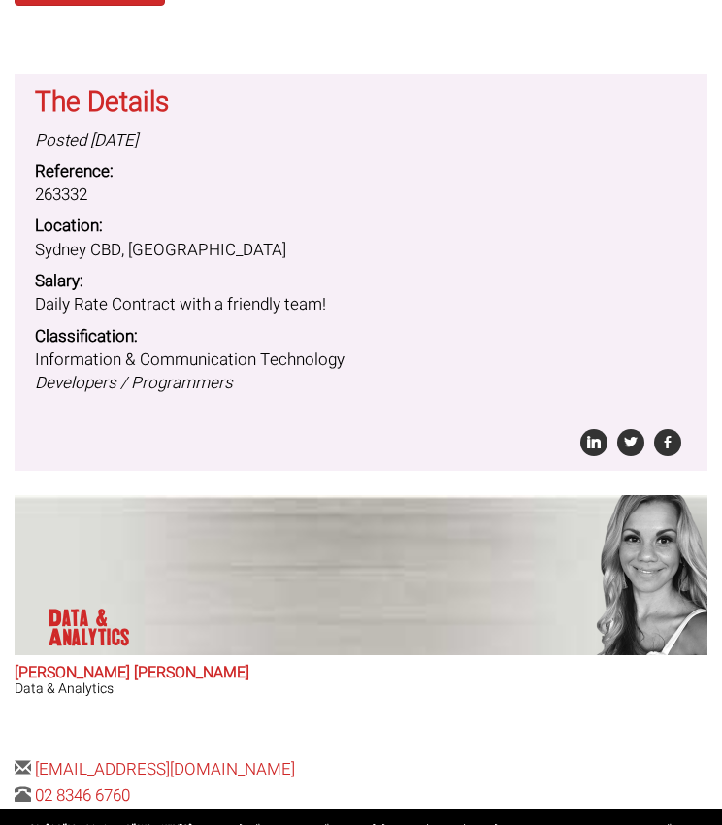  Describe the element at coordinates (360, 172) in the screenshot. I see `dt: Reference:` at that location.